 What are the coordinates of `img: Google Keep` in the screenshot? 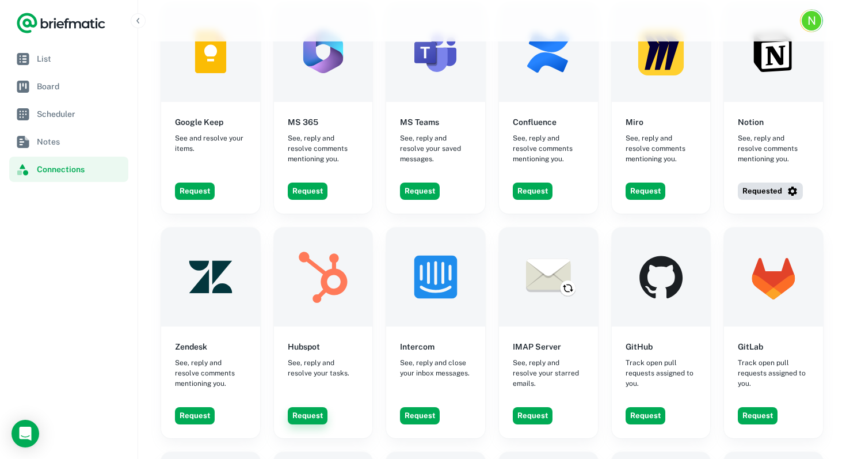 It's located at (211, 52).